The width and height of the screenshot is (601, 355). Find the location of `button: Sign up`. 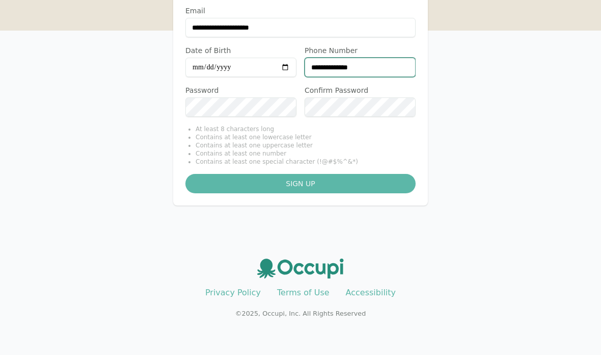

button: Sign up is located at coordinates (301, 184).